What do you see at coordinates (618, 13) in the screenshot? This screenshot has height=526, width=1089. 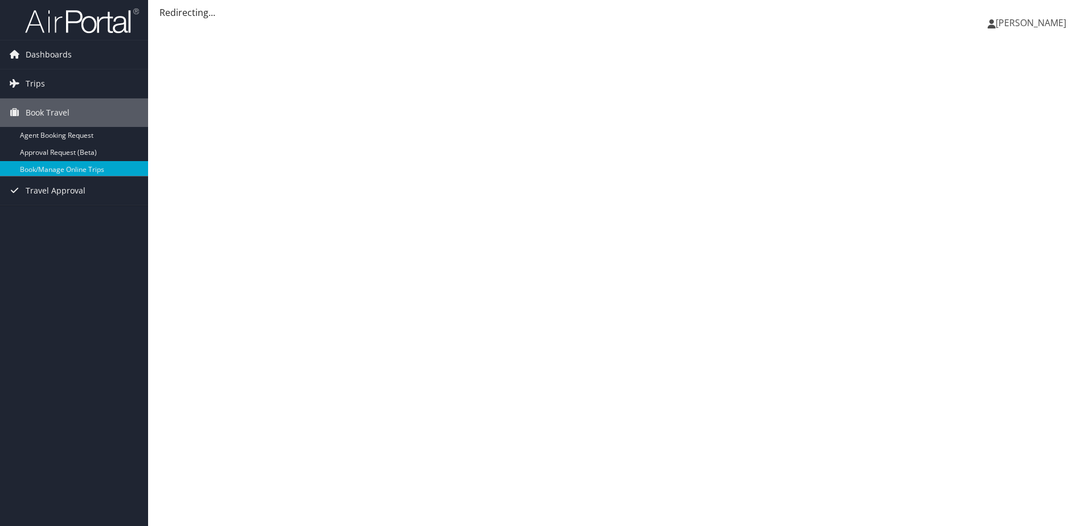 I see `div: Redirecting...` at bounding box center [618, 13].